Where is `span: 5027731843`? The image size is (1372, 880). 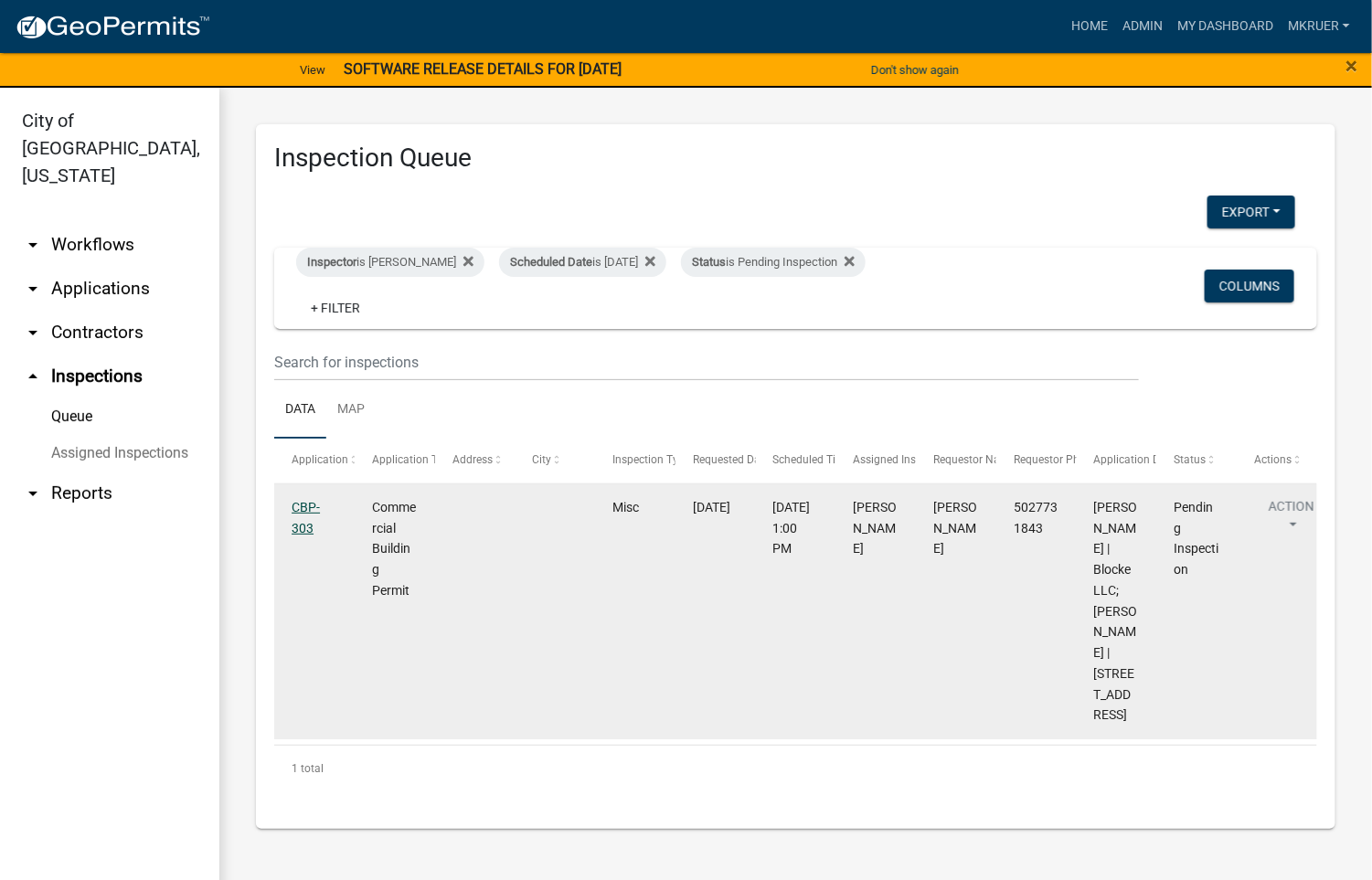 span: 5027731843 is located at coordinates (1036, 518).